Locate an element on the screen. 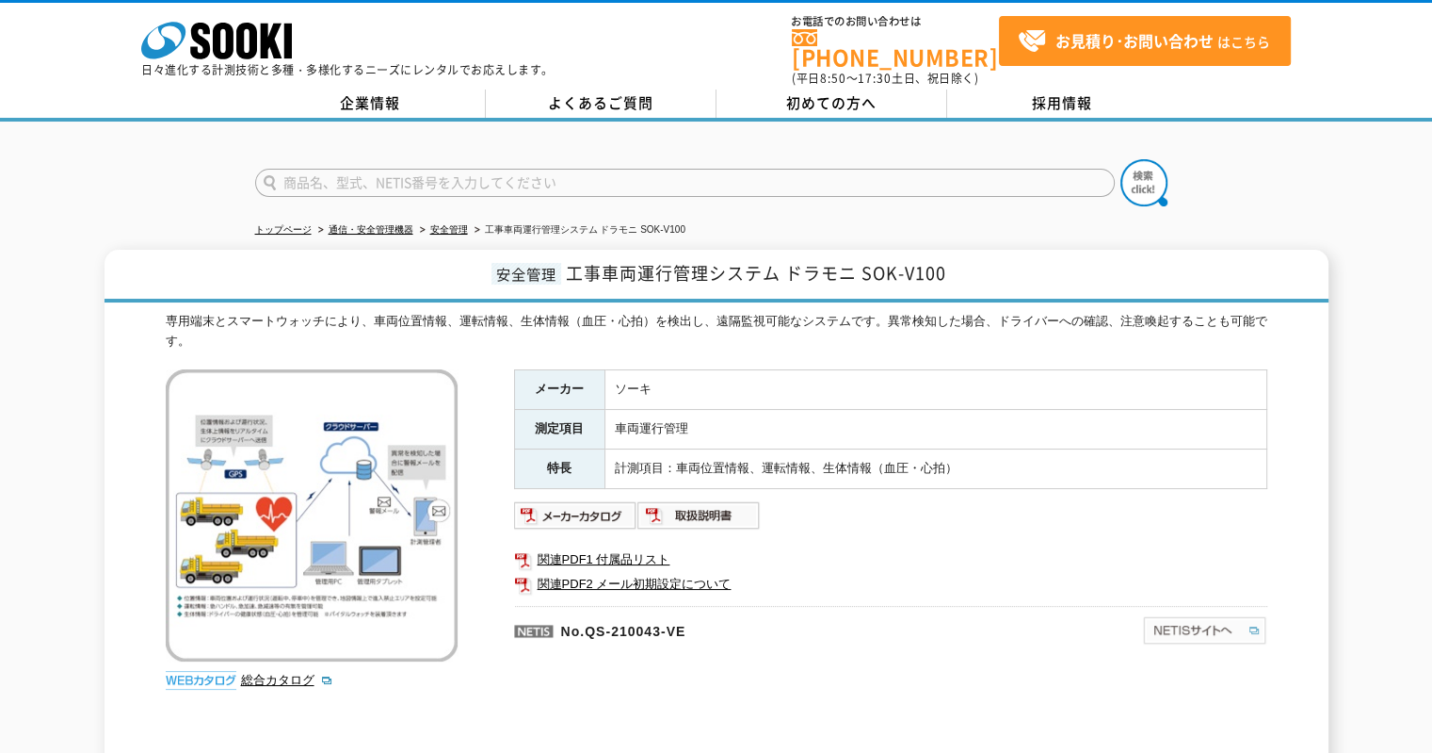  a: 企業情報 is located at coordinates (370, 104).